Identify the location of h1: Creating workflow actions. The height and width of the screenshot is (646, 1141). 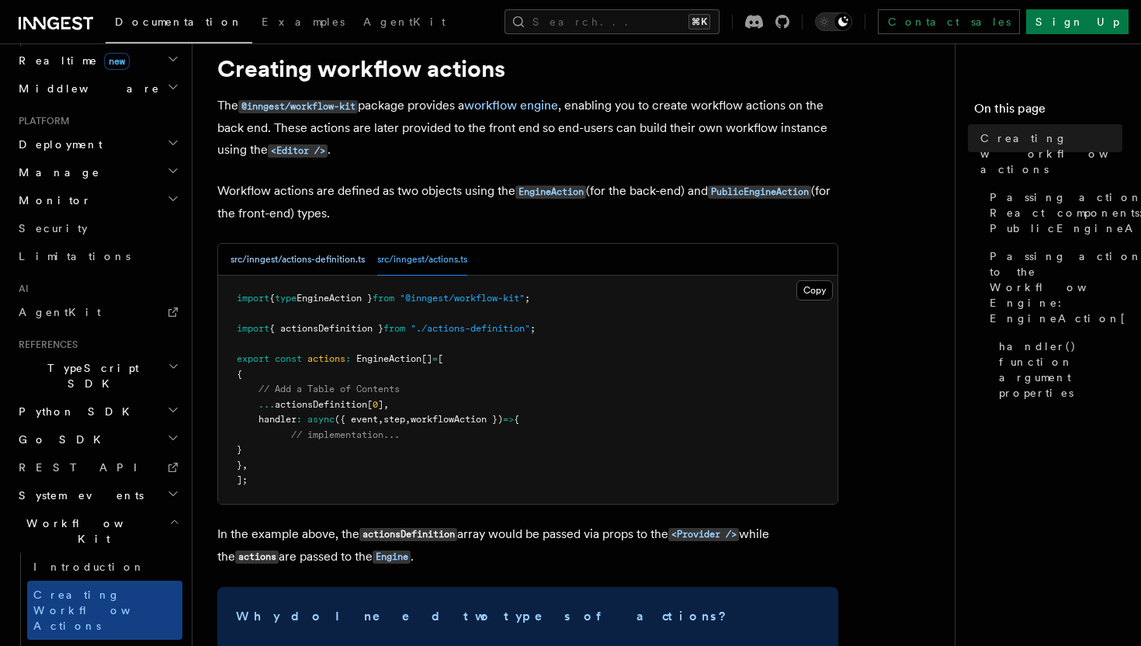
(528, 68).